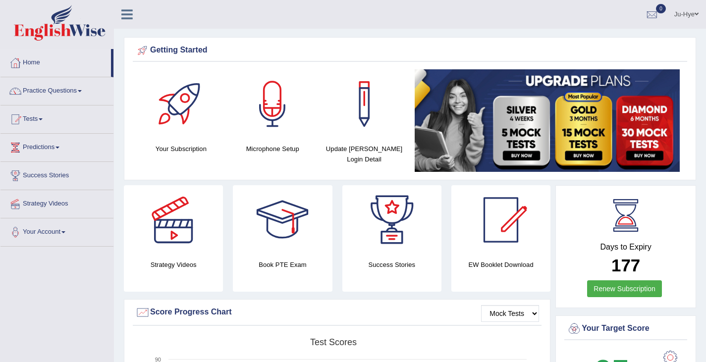  What do you see at coordinates (661, 8) in the screenshot?
I see `span: 0` at bounding box center [661, 8].